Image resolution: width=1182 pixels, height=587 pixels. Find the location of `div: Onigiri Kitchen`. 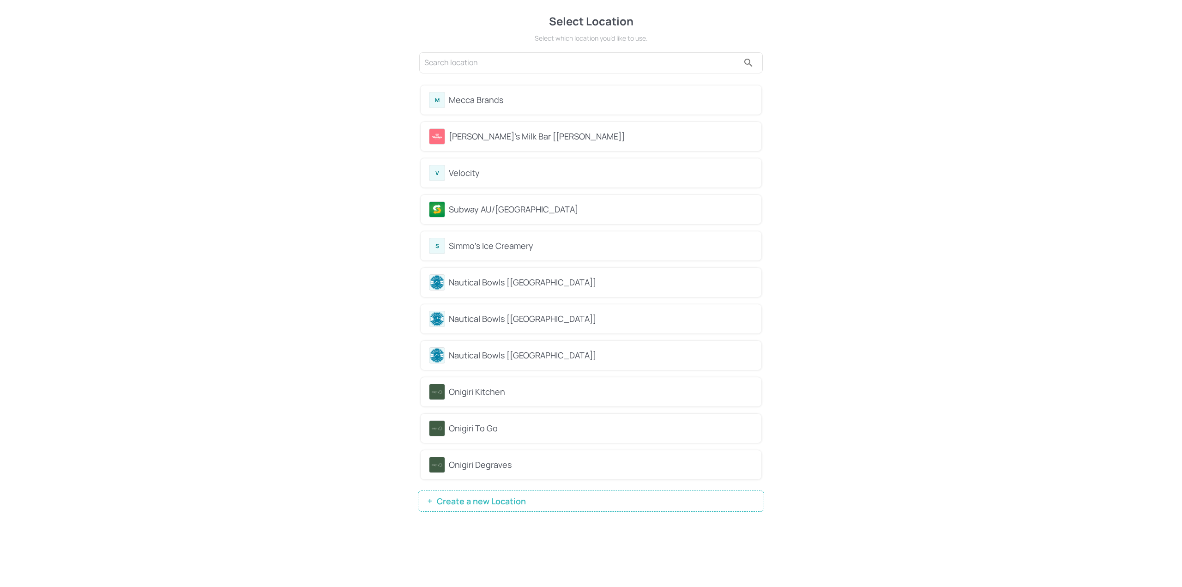

div: Onigiri Kitchen is located at coordinates (601, 392).